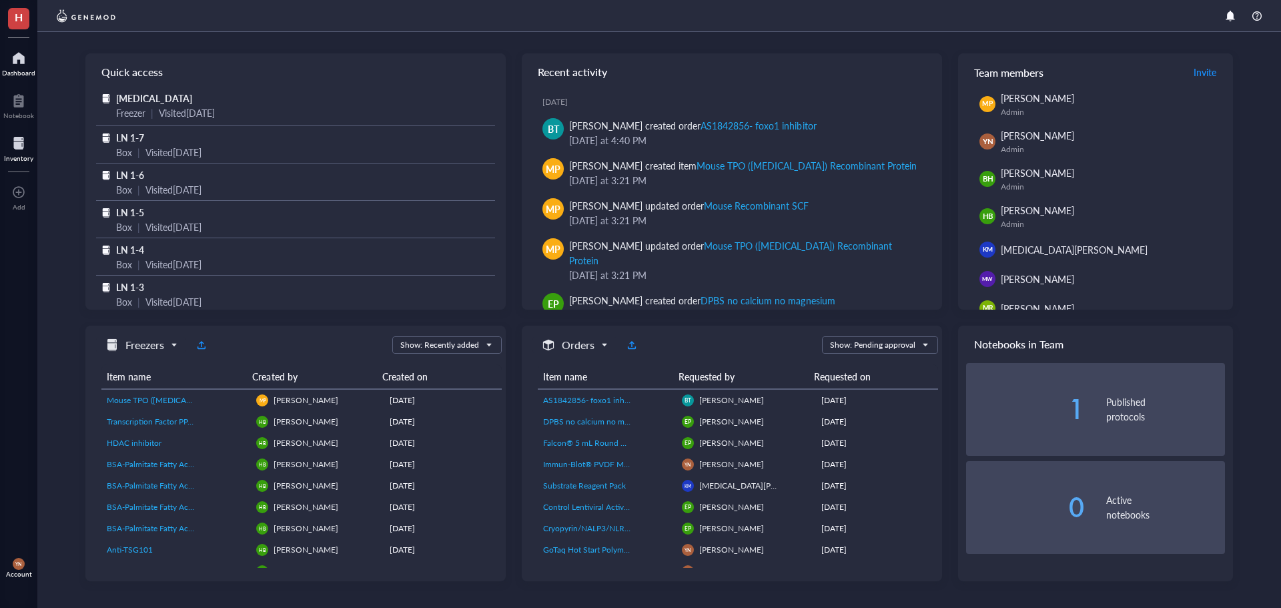  Describe the element at coordinates (688, 464) in the screenshot. I see `span: YN` at that location.